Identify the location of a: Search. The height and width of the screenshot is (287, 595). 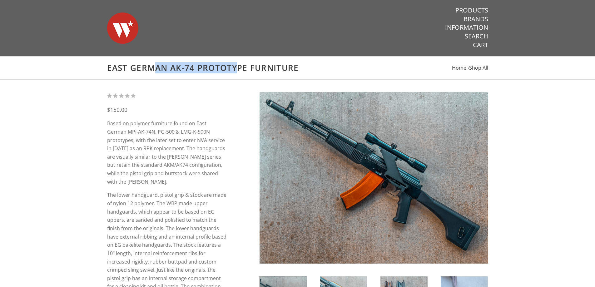
(477, 36).